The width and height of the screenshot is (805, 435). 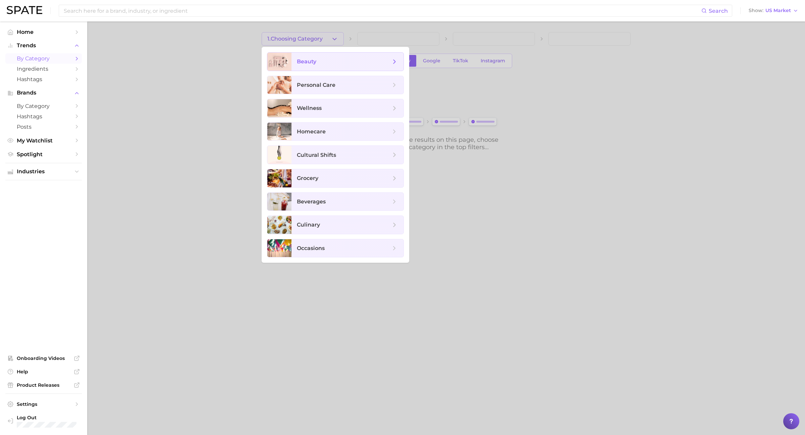 I want to click on a: Onboarding Videos, so click(x=44, y=359).